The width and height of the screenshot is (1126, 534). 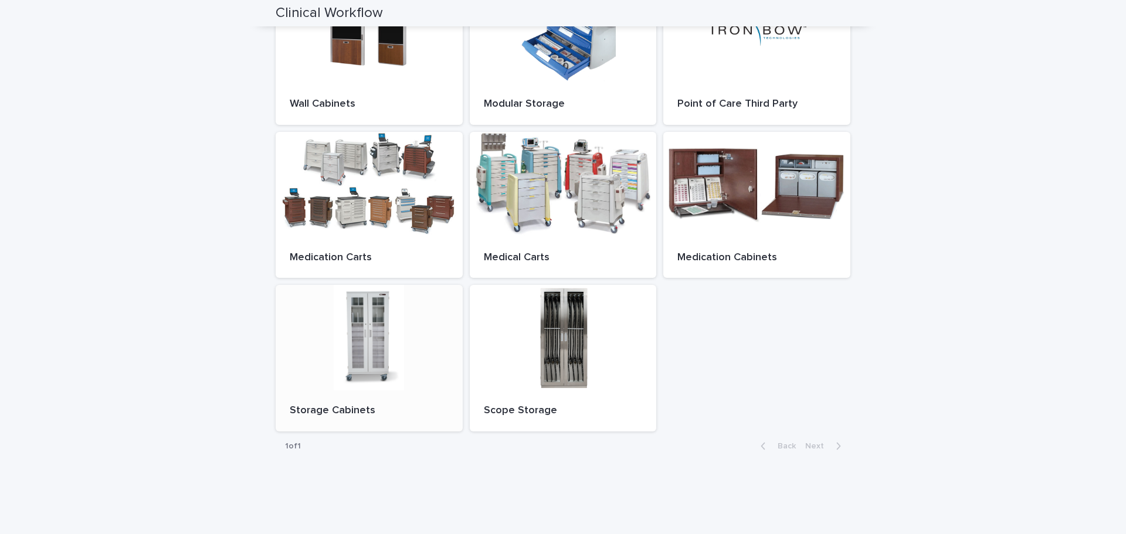 I want to click on button: Next, so click(x=825, y=446).